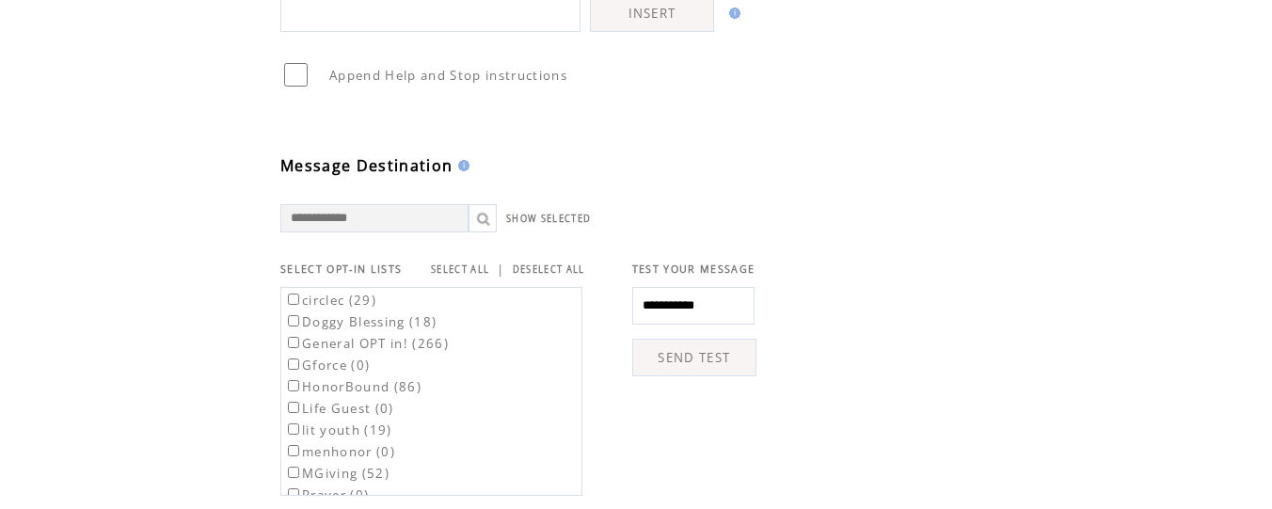  Describe the element at coordinates (548, 218) in the screenshot. I see `a: SHOW SELECTED` at that location.